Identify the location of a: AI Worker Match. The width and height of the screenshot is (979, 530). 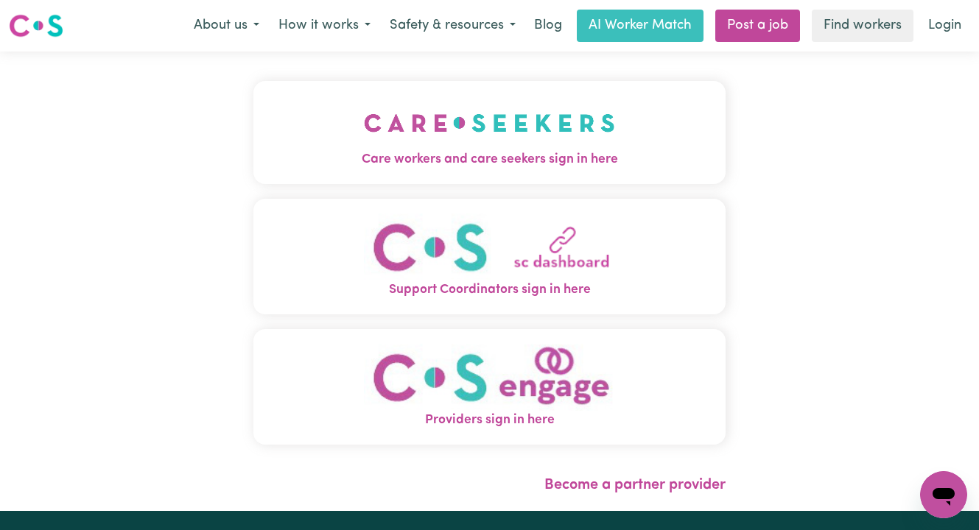
(640, 26).